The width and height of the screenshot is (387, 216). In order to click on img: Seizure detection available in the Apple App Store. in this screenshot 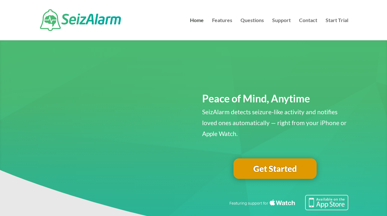, I will do `click(288, 202)`.